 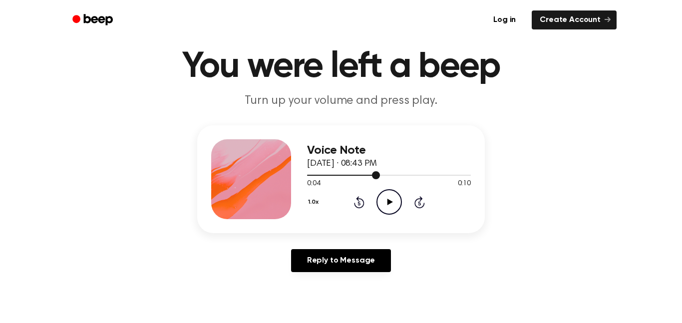 I want to click on p: Turn up your volume and press play., so click(x=341, y=101).